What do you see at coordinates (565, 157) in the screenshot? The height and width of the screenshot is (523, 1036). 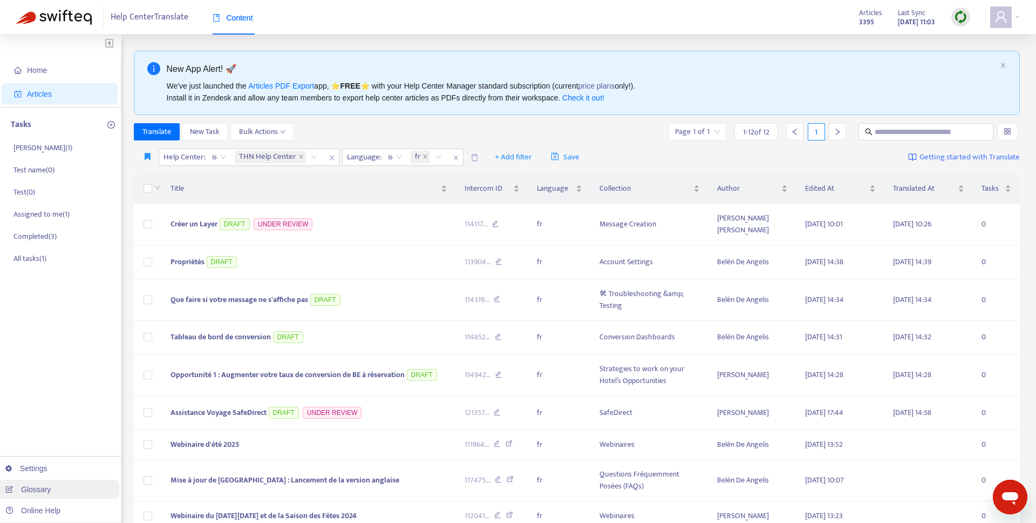 I see `button: saveSave` at bounding box center [565, 157].